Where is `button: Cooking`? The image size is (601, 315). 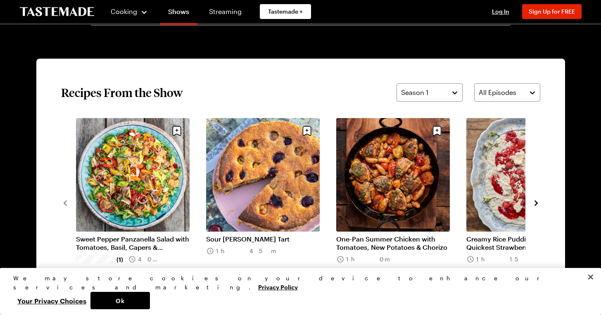
button: Cooking is located at coordinates (129, 12).